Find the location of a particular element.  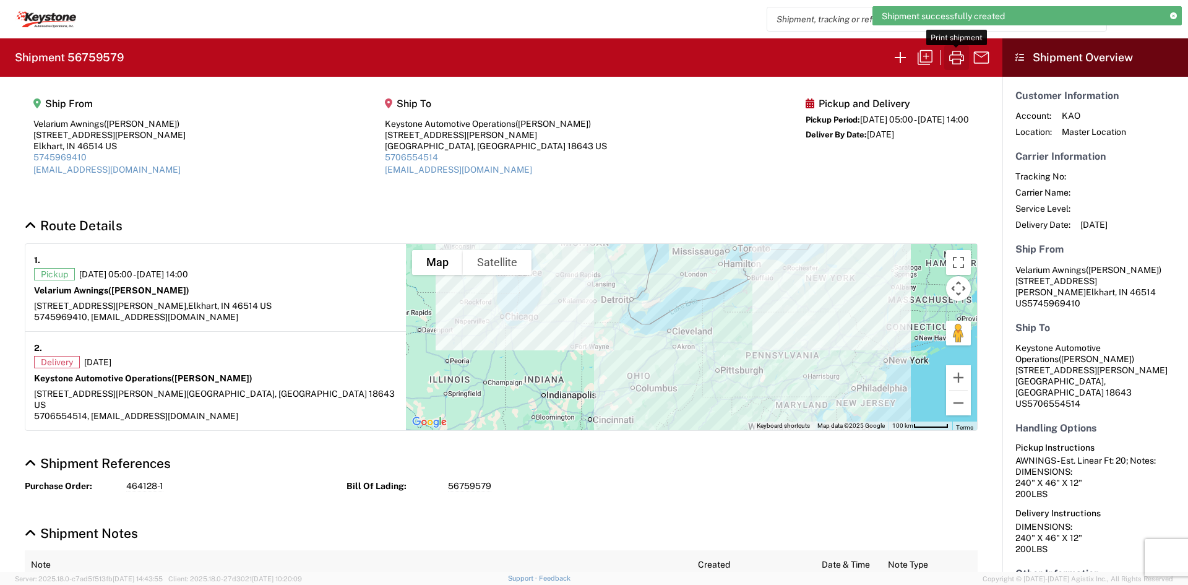

button: Map Scale: 100 km per 53 pixels is located at coordinates (920, 426).